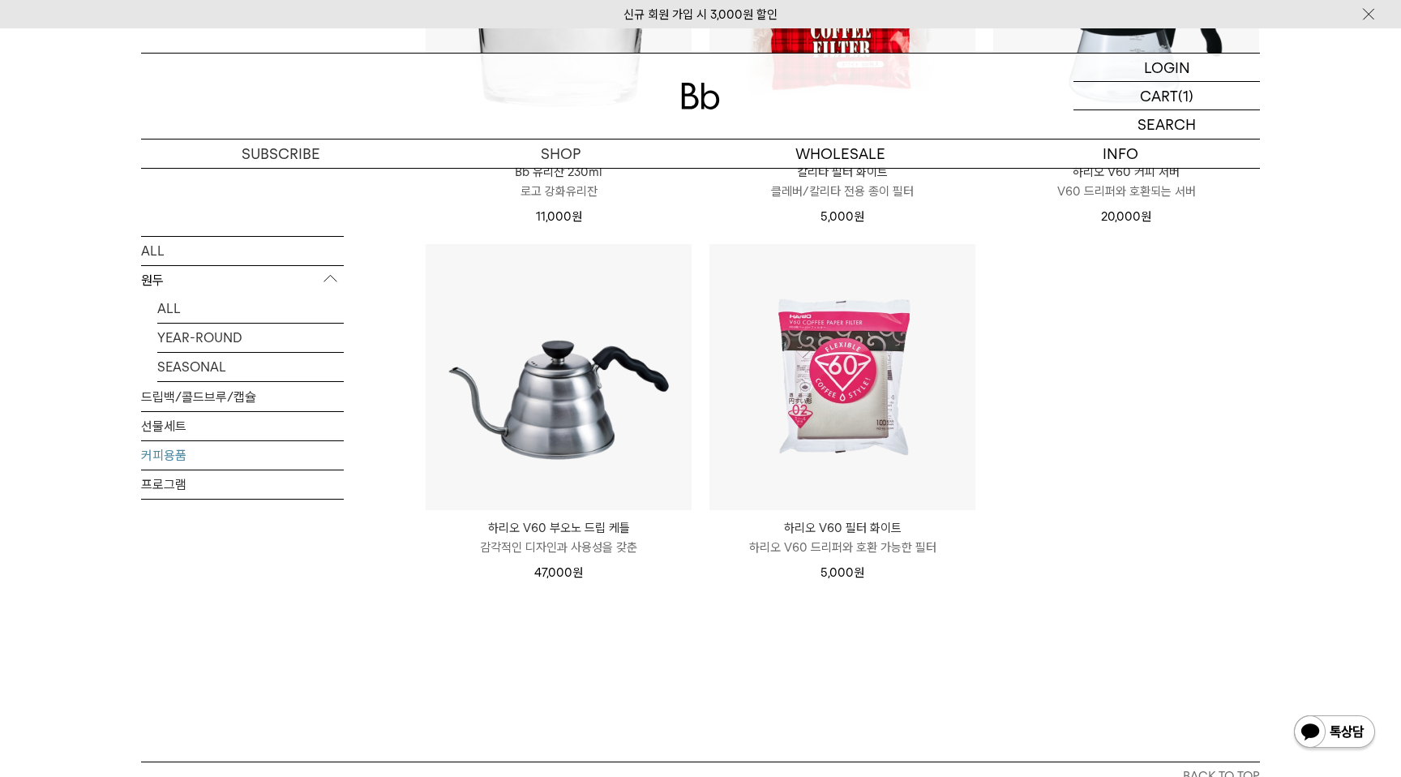 Image resolution: width=1401 pixels, height=777 pixels. Describe the element at coordinates (1335, 733) in the screenshot. I see `img: 카카오톡 채널 1:1 채팅 버튼` at that location.